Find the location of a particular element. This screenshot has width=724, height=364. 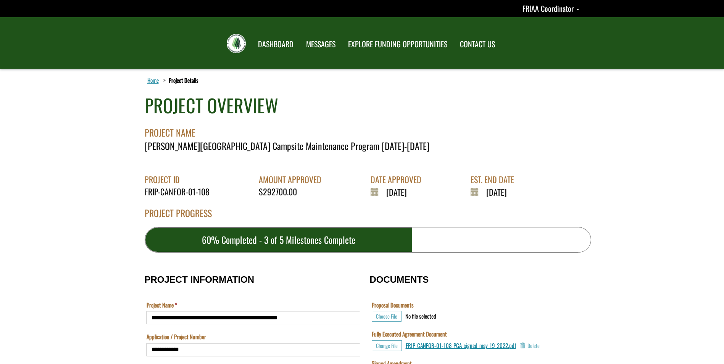

a: Home is located at coordinates (153, 80).